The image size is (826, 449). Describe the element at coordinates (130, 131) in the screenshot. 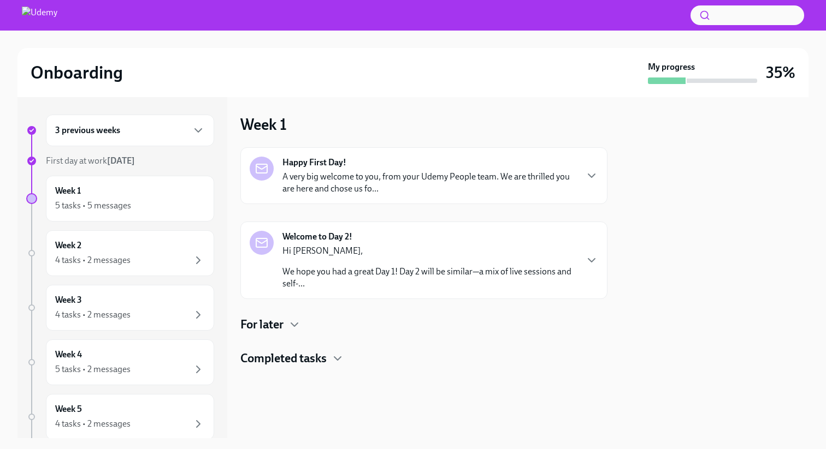

I see `div: 3 previous weeks` at that location.